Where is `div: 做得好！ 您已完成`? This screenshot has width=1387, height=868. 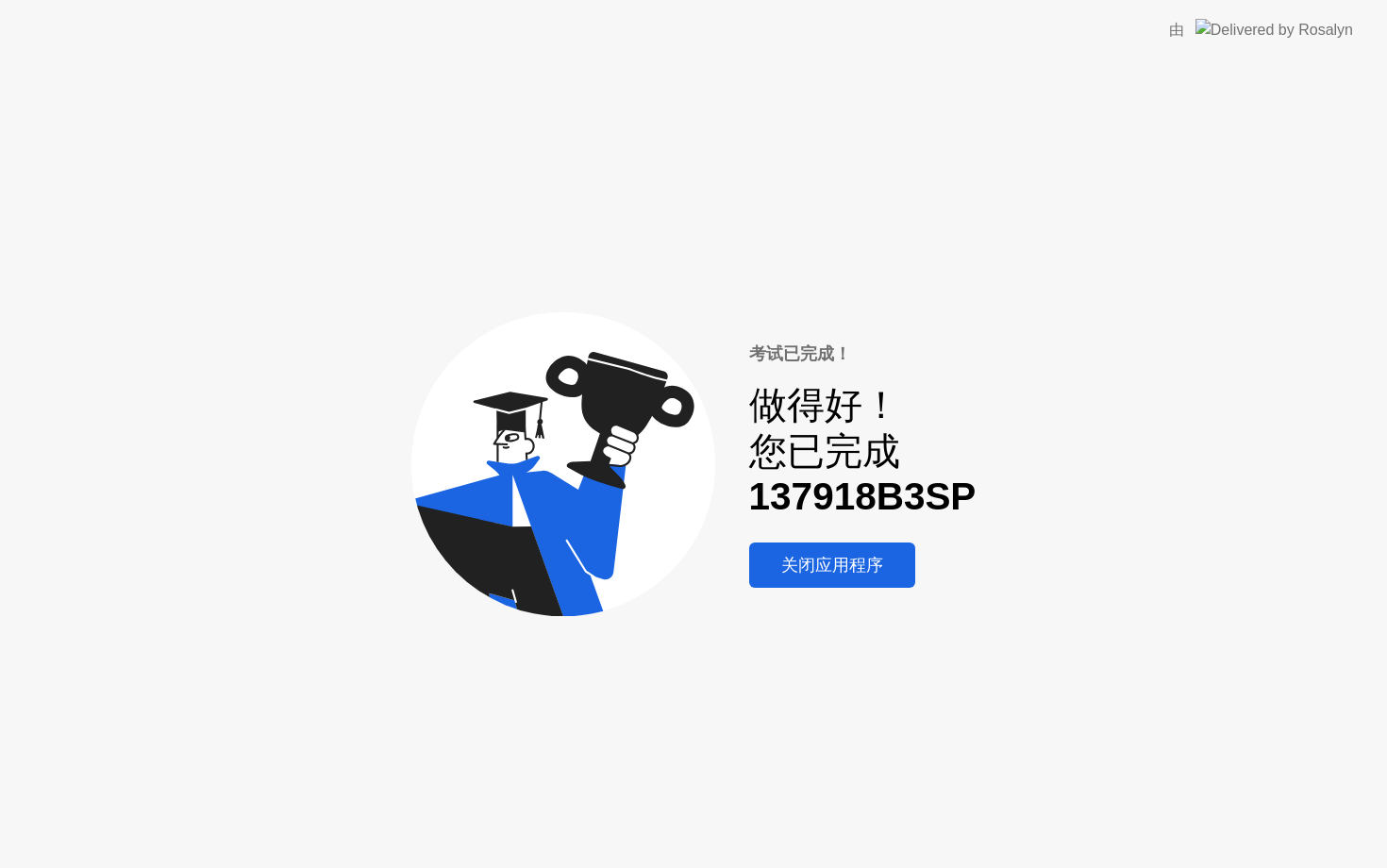
div: 做得好！ 您已完成 is located at coordinates (862, 451).